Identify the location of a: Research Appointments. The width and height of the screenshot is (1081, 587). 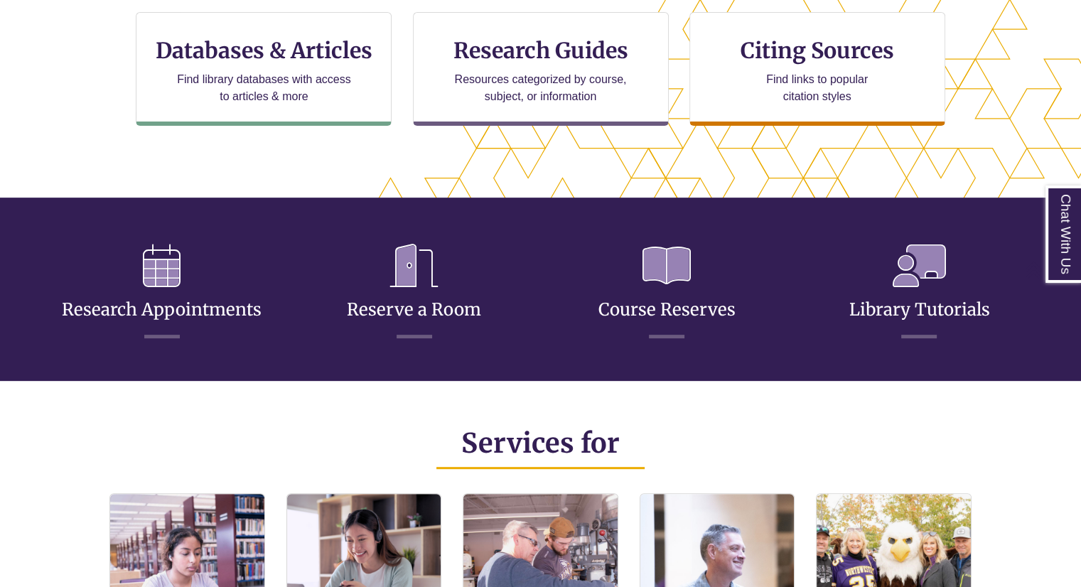
(161, 292).